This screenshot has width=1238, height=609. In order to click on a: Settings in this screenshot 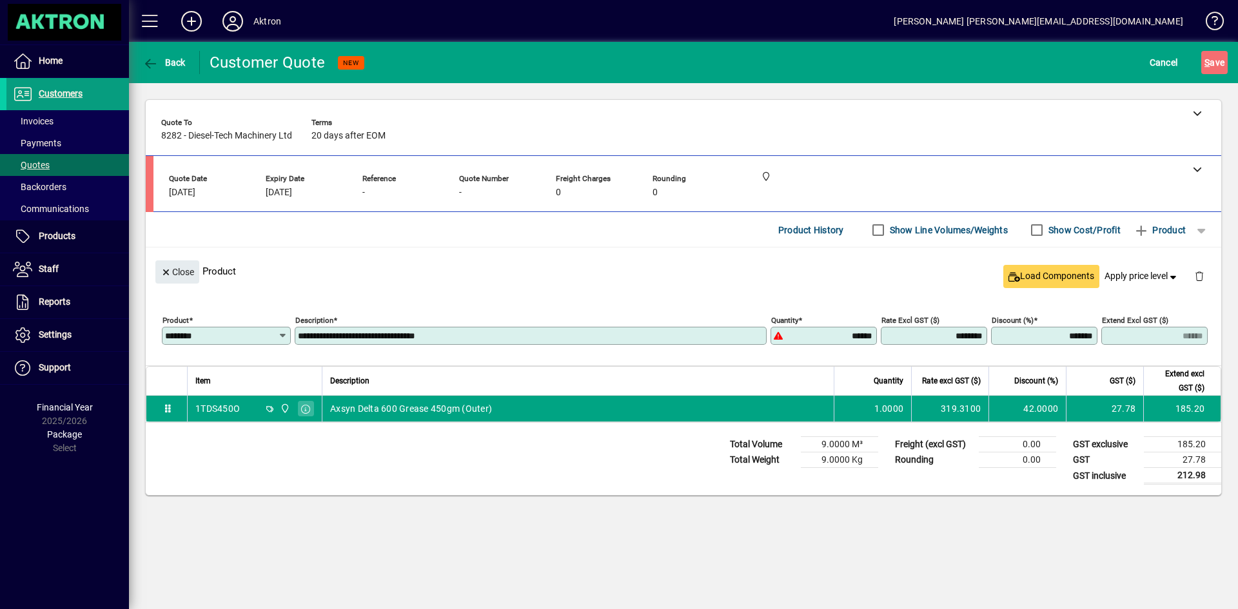, I will do `click(68, 335)`.